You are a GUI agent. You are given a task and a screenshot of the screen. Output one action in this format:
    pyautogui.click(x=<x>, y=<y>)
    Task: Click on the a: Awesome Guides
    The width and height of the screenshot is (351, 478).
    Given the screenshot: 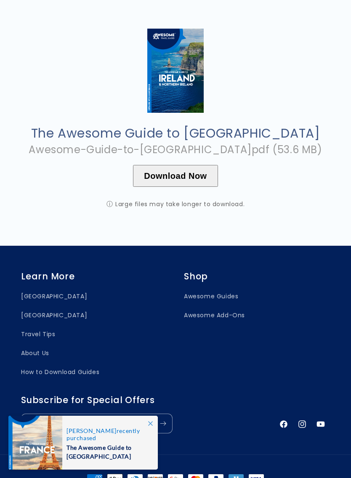 What is the action you would take?
    pyautogui.click(x=211, y=298)
    